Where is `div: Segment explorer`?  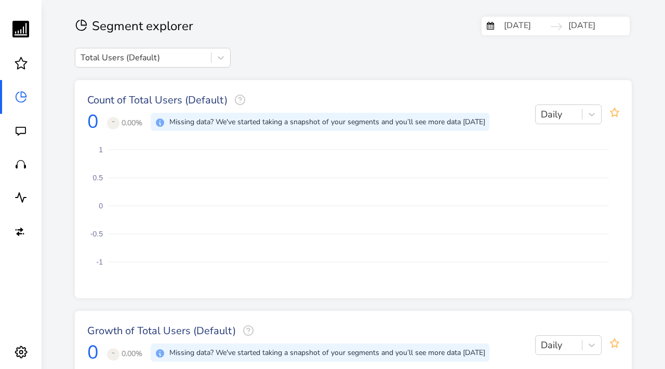
div: Segment explorer is located at coordinates (278, 26).